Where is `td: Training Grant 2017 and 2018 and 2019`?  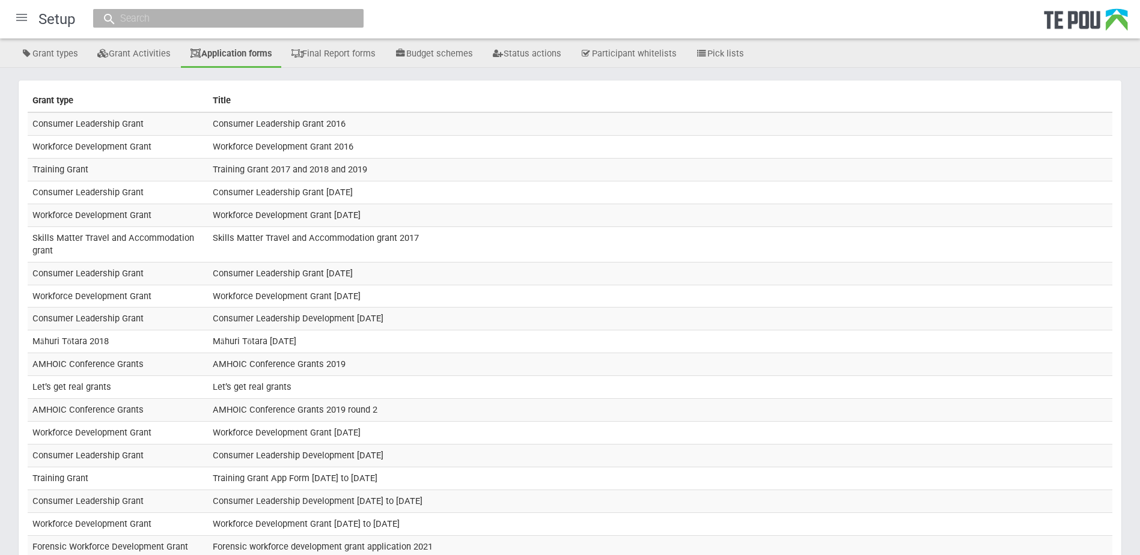
td: Training Grant 2017 and 2018 and 2019 is located at coordinates (660, 170).